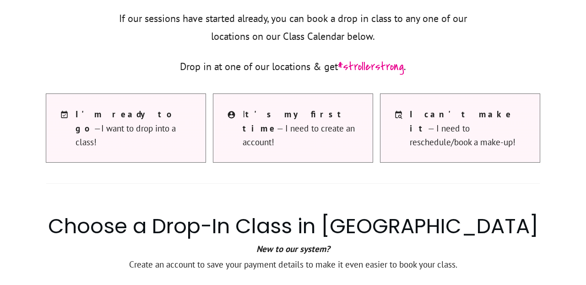 The height and width of the screenshot is (285, 586). Describe the element at coordinates (470, 128) in the screenshot. I see `span: — I need to reschedule/book a make-up!` at that location.